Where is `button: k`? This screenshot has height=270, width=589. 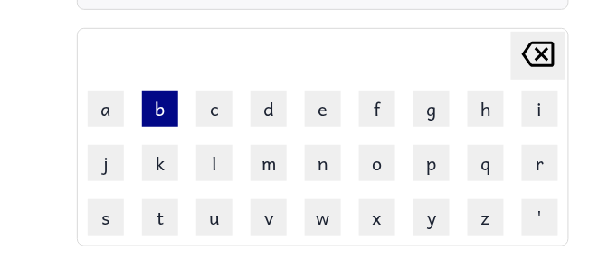 button: k is located at coordinates (160, 163).